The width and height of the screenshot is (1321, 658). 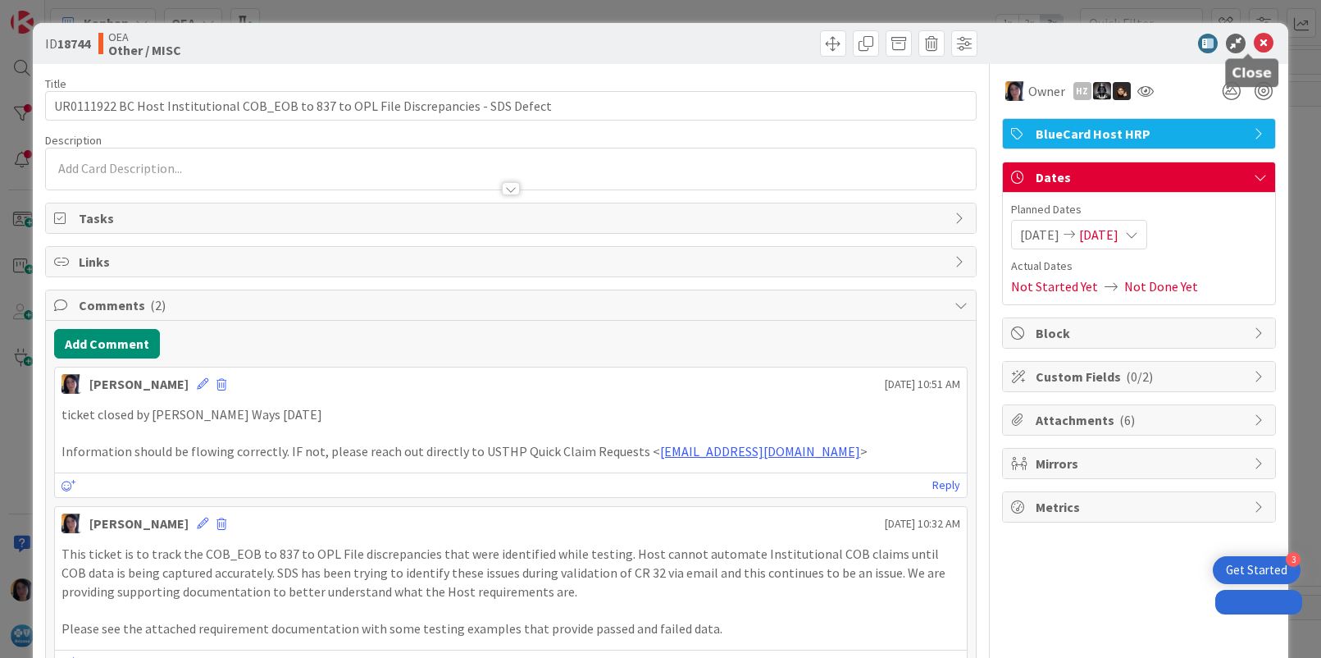 What do you see at coordinates (512, 305) in the screenshot?
I see `span: Comments` at bounding box center [512, 305].